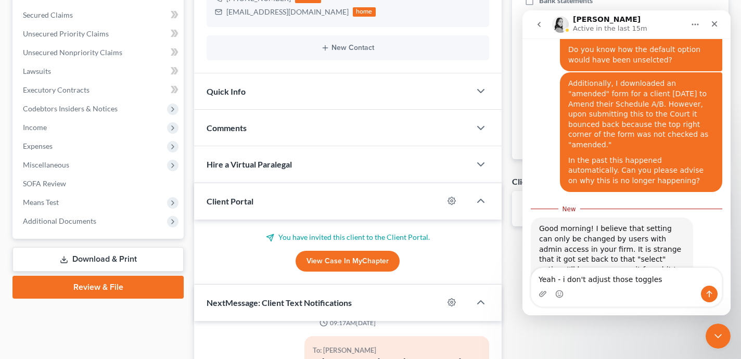 The image size is (741, 359). What do you see at coordinates (226, 91) in the screenshot?
I see `span: Quick Info` at bounding box center [226, 91].